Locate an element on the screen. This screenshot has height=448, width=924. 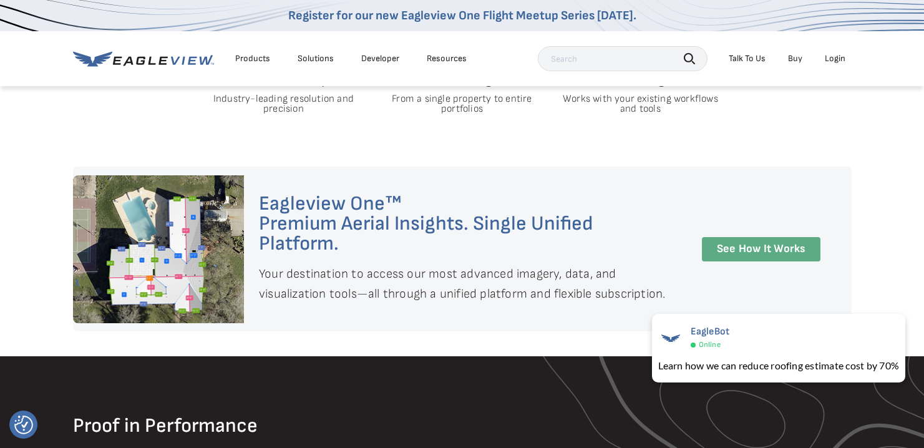
p: Your destination to access our most advanced imagery, data, and visualization tools—all through a... is located at coordinates (467, 284).